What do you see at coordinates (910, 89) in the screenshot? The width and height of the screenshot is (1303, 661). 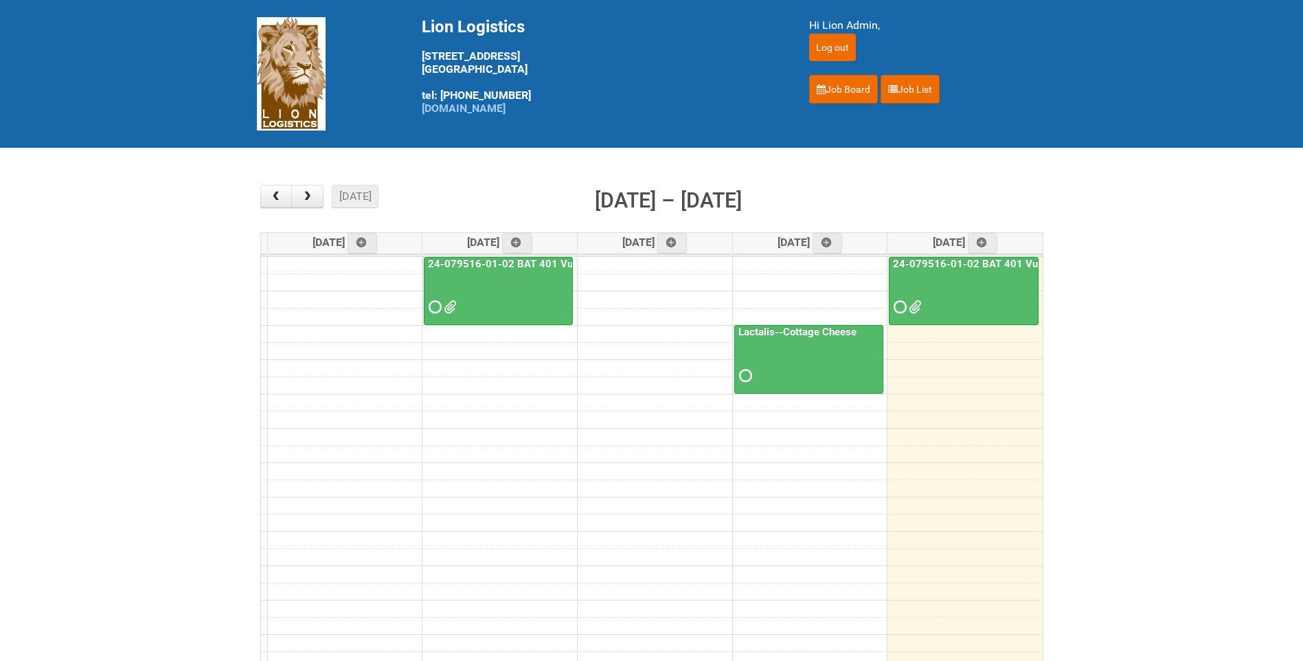 I see `a: Job List` at bounding box center [910, 89].